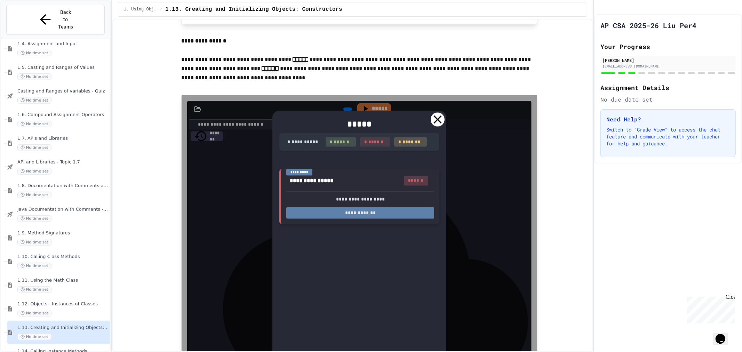 This screenshot has height=352, width=742. I want to click on p: Switch to "Grade View" to access the chat feature and communicate with your teacher for help and ..., so click(668, 137).